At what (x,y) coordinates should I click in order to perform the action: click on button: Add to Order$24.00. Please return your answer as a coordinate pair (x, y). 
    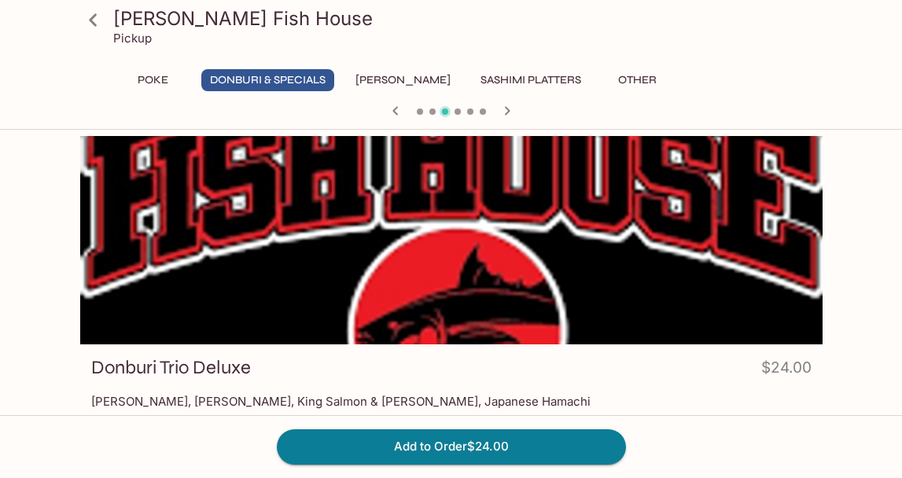
    Looking at the image, I should click on (451, 447).